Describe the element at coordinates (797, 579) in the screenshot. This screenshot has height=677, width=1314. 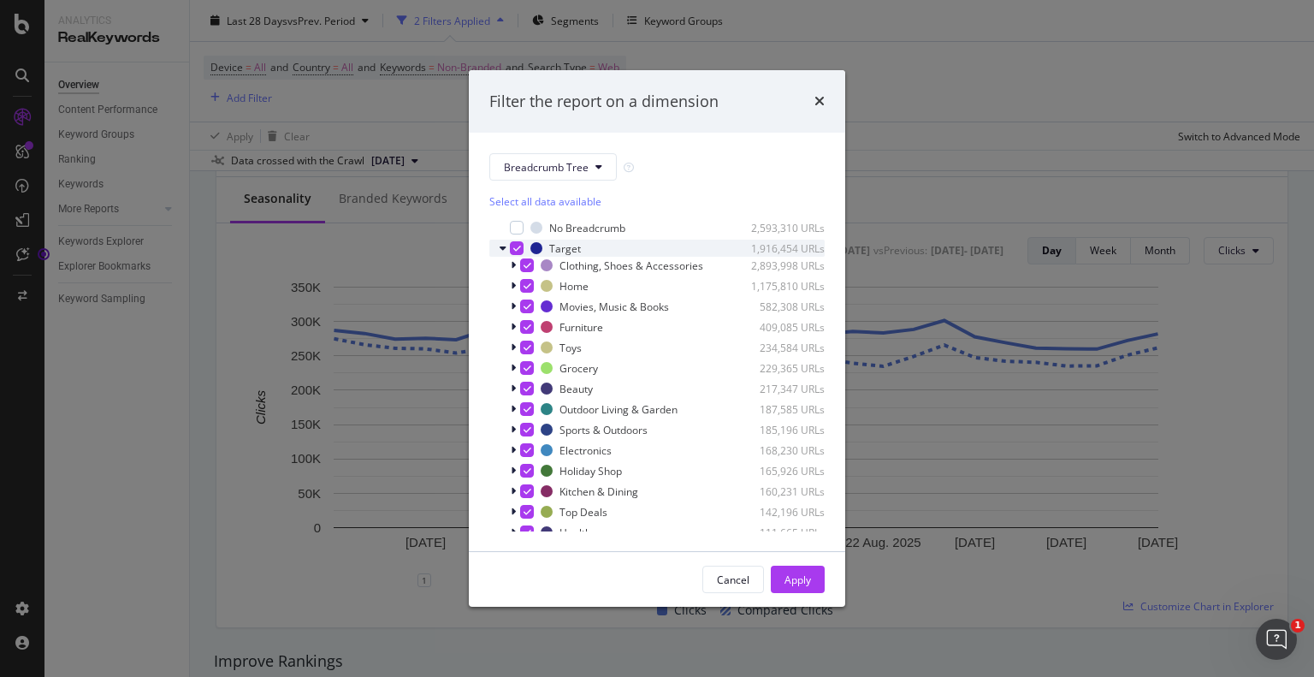
I see `div: Apply` at that location.